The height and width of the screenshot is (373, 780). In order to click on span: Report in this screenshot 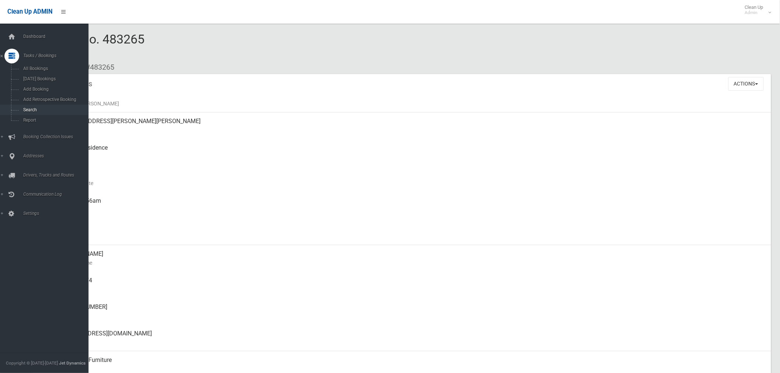, I will do `click(55, 120)`.